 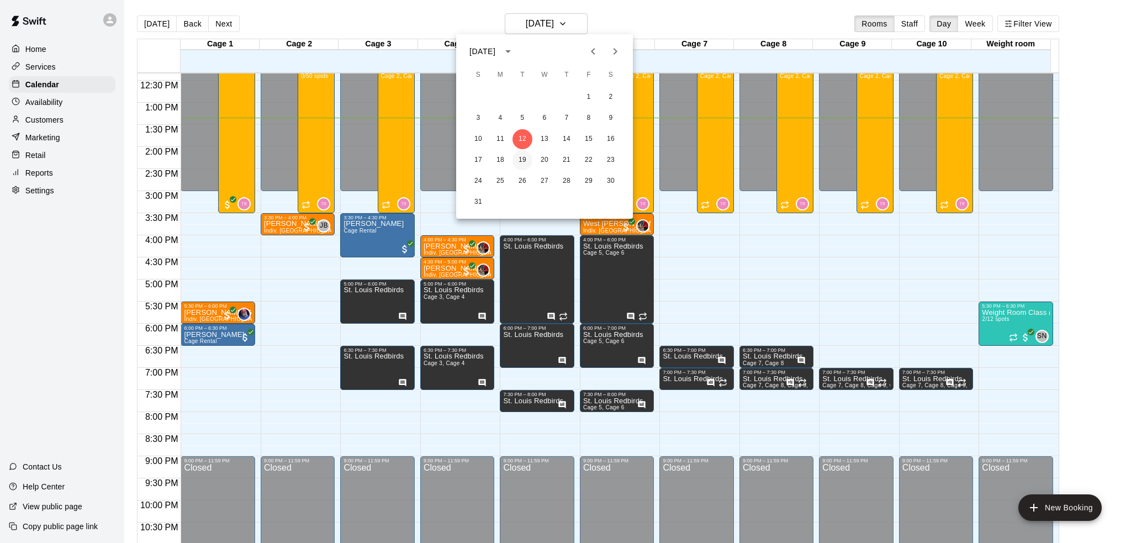 What do you see at coordinates (589, 181) in the screenshot?
I see `button: 29` at bounding box center [589, 181].